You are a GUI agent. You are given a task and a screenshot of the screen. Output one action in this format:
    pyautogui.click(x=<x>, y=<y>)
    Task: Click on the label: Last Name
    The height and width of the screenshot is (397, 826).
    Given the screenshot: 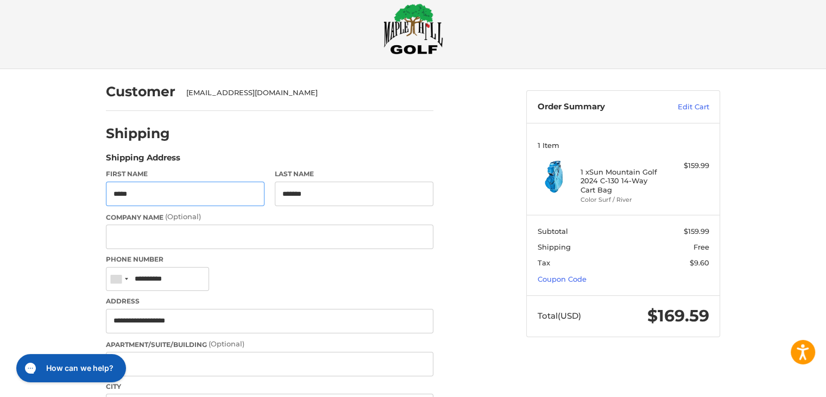 What is the action you would take?
    pyautogui.click(x=354, y=174)
    